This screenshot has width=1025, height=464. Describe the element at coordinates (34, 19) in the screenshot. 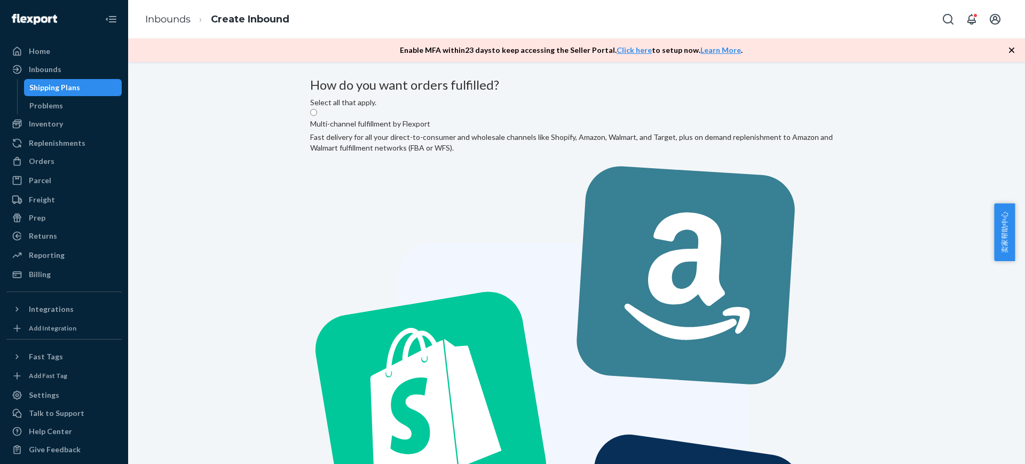

I see `img: Flexport logo` at that location.